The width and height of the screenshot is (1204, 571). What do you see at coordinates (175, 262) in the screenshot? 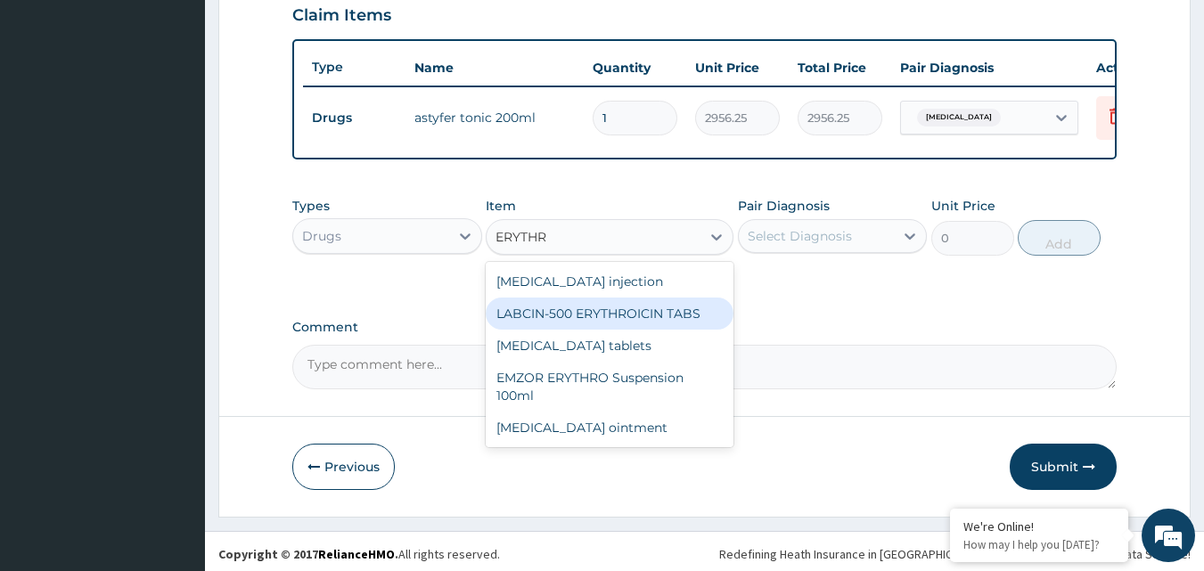
I see `span: We're online!` at bounding box center [175, 262].